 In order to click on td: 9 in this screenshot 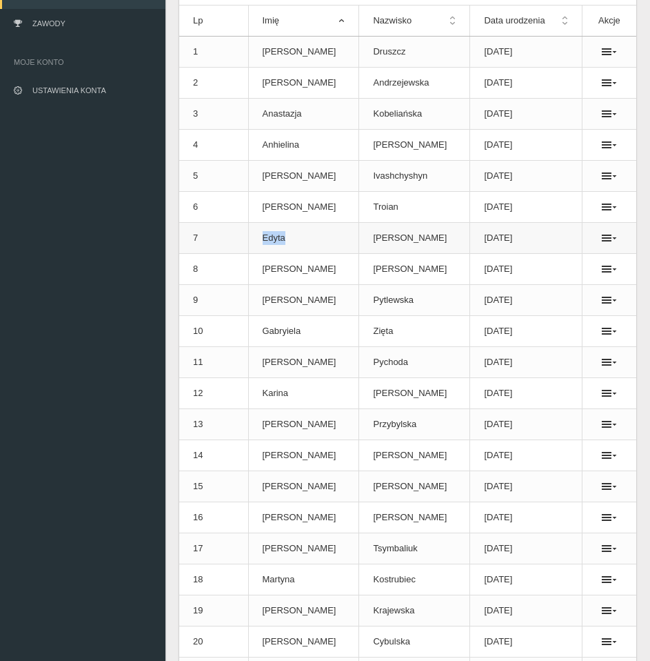, I will do `click(214, 300)`.